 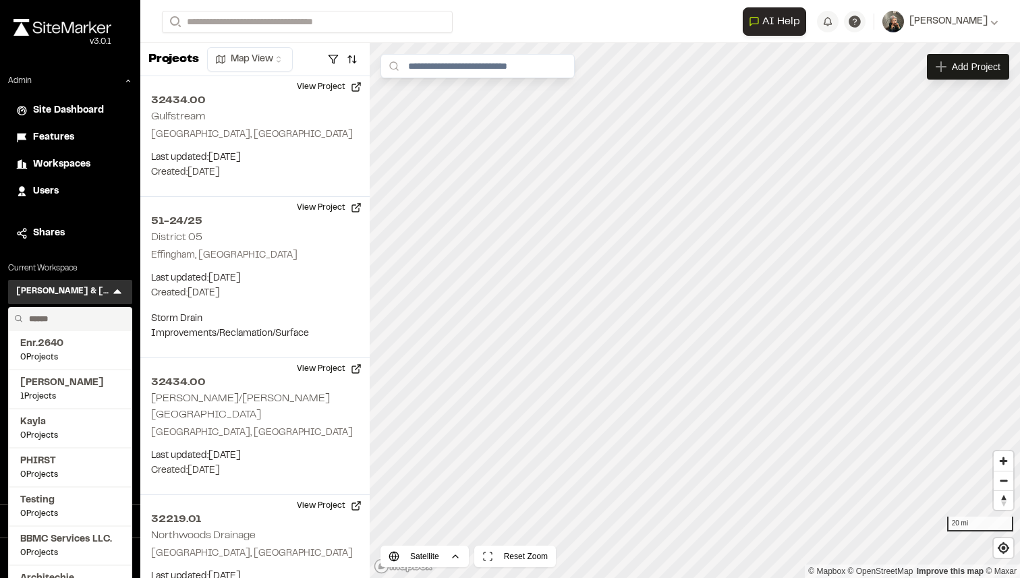 I want to click on div: Oh geez...please don't..., so click(x=62, y=42).